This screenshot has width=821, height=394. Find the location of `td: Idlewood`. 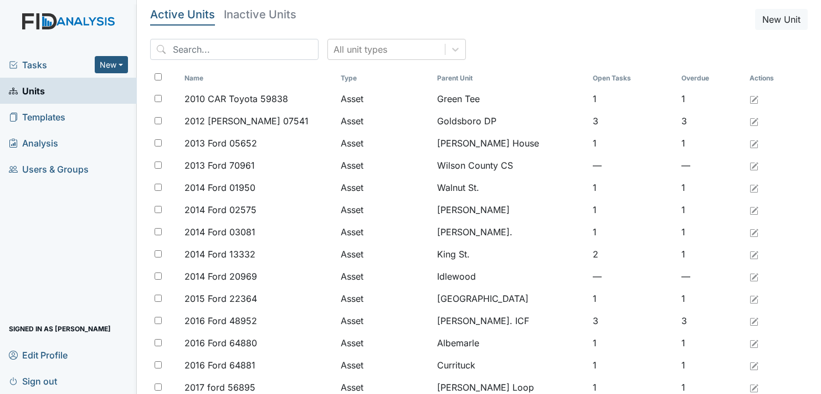

td: Idlewood is located at coordinates (511, 276).